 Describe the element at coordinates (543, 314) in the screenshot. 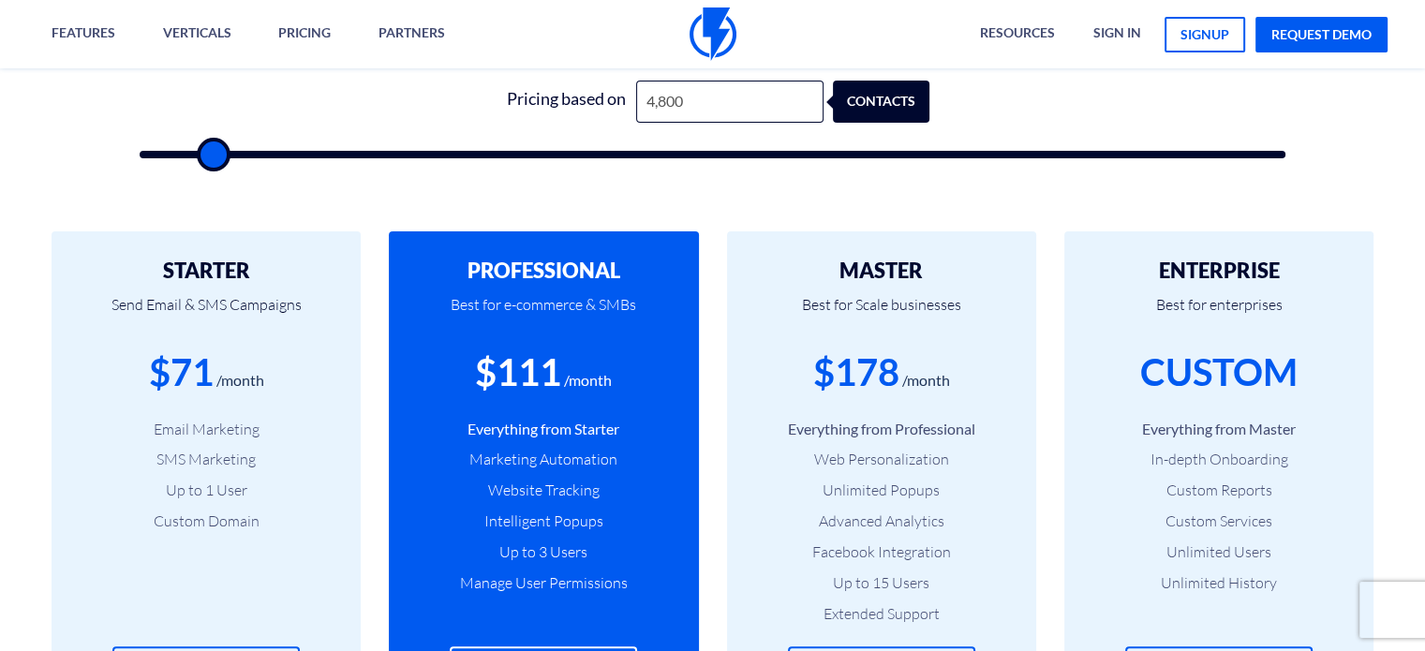

I see `p: Best for e-commerce & SMBs` at that location.